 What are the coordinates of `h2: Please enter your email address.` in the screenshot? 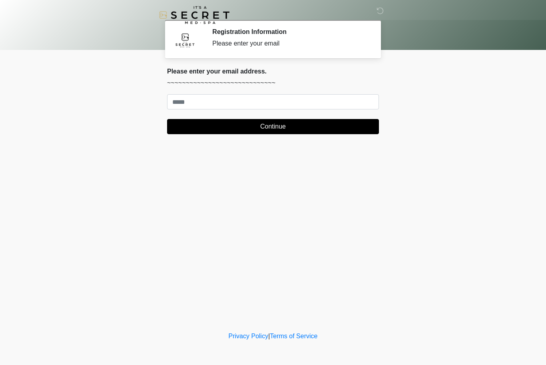 It's located at (273, 71).